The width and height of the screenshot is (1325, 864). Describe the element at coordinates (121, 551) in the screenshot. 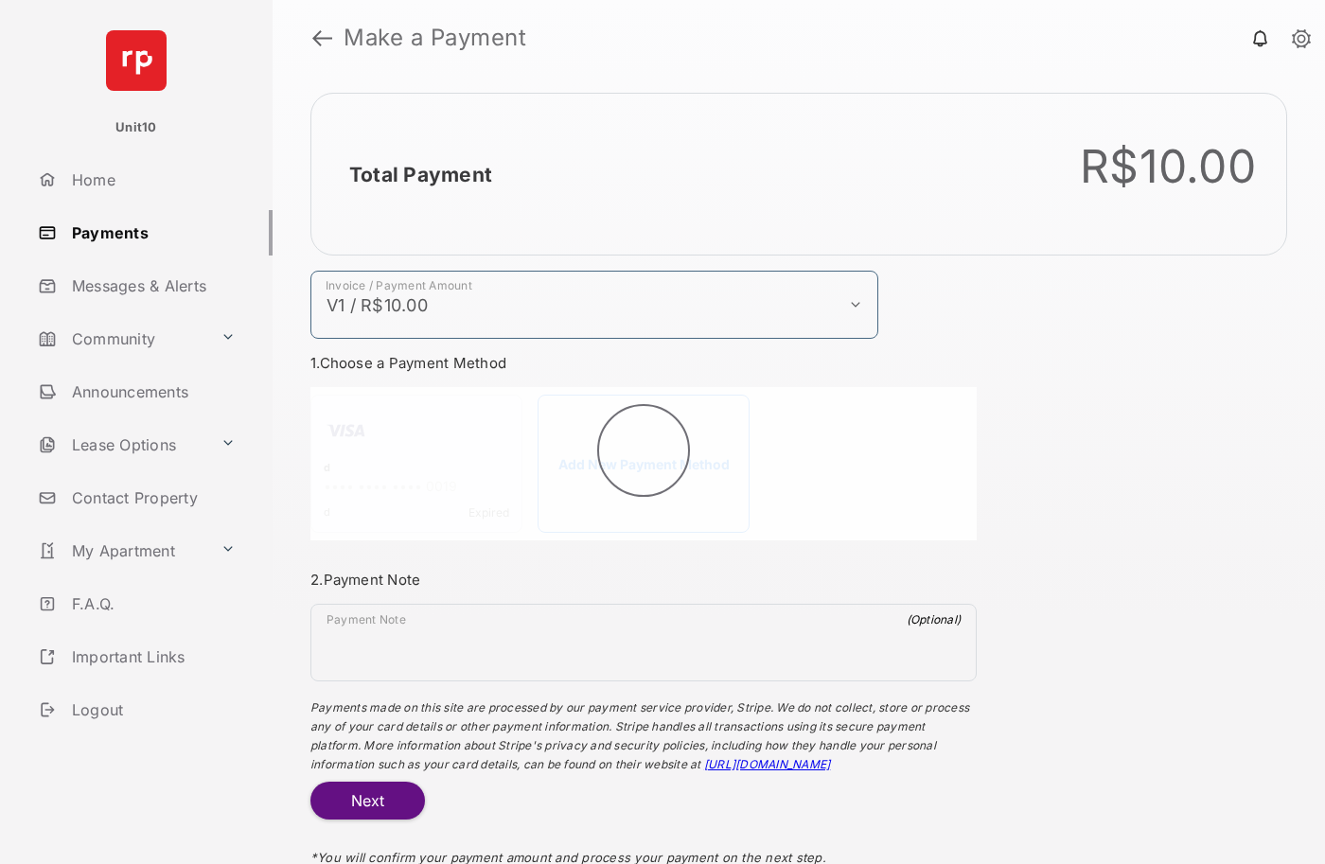

I see `a: My Apartment` at that location.